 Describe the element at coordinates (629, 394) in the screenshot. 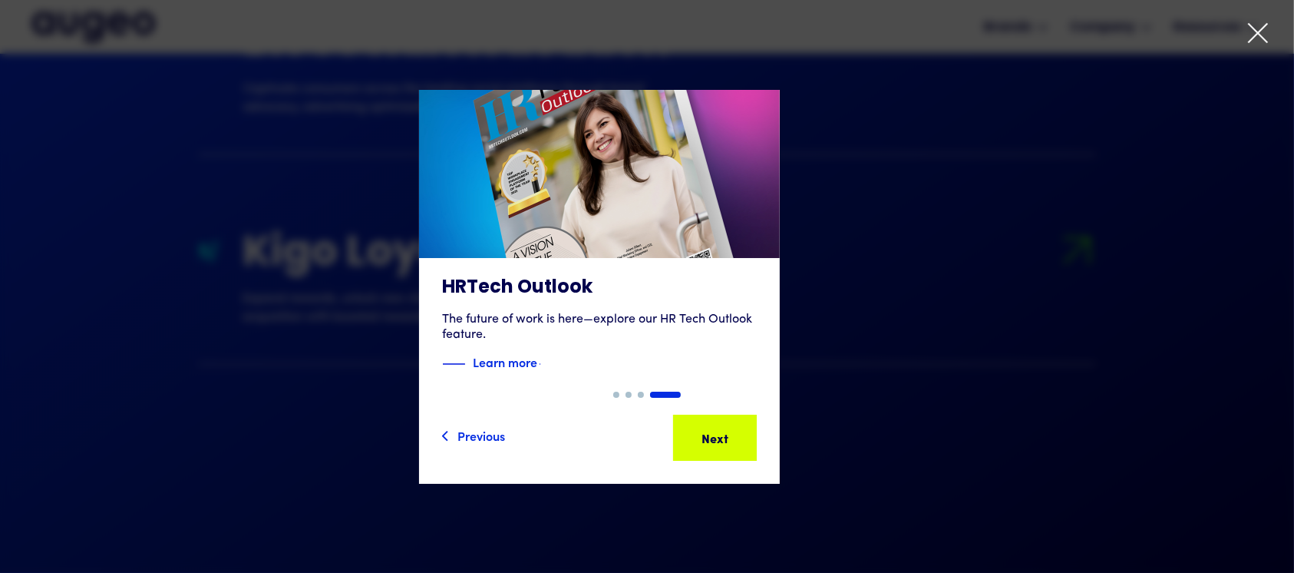

I see `div: Show slide 2 of 4` at that location.